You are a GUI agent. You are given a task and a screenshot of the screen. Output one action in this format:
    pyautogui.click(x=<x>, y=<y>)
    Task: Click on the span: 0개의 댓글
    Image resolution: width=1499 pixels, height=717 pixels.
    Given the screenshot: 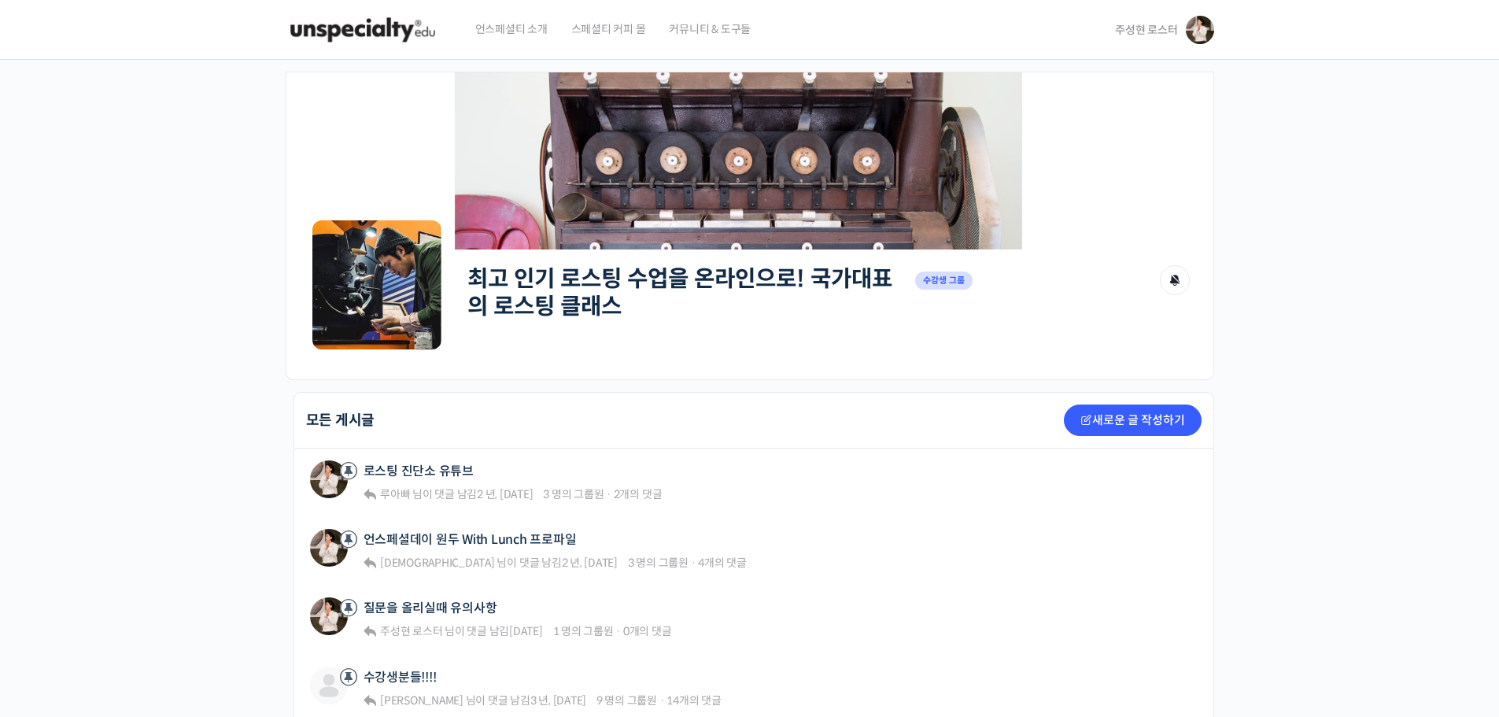 What is the action you would take?
    pyautogui.click(x=648, y=631)
    